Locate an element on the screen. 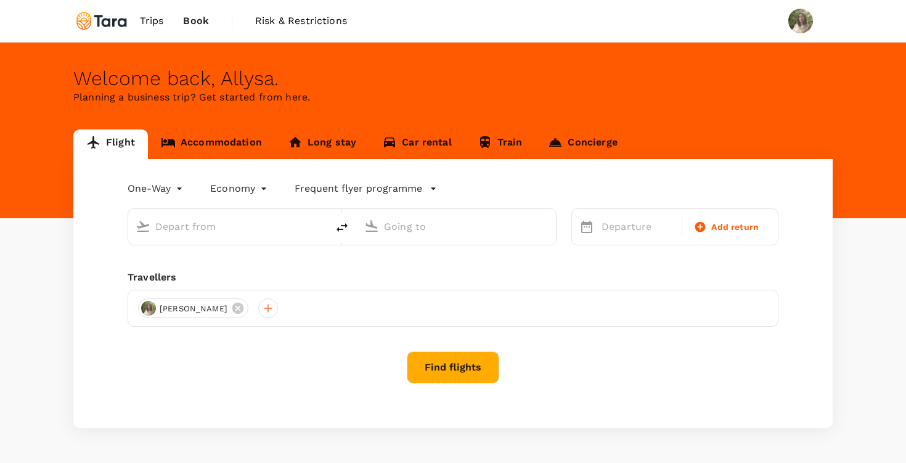  span: Add return is located at coordinates (735, 227).